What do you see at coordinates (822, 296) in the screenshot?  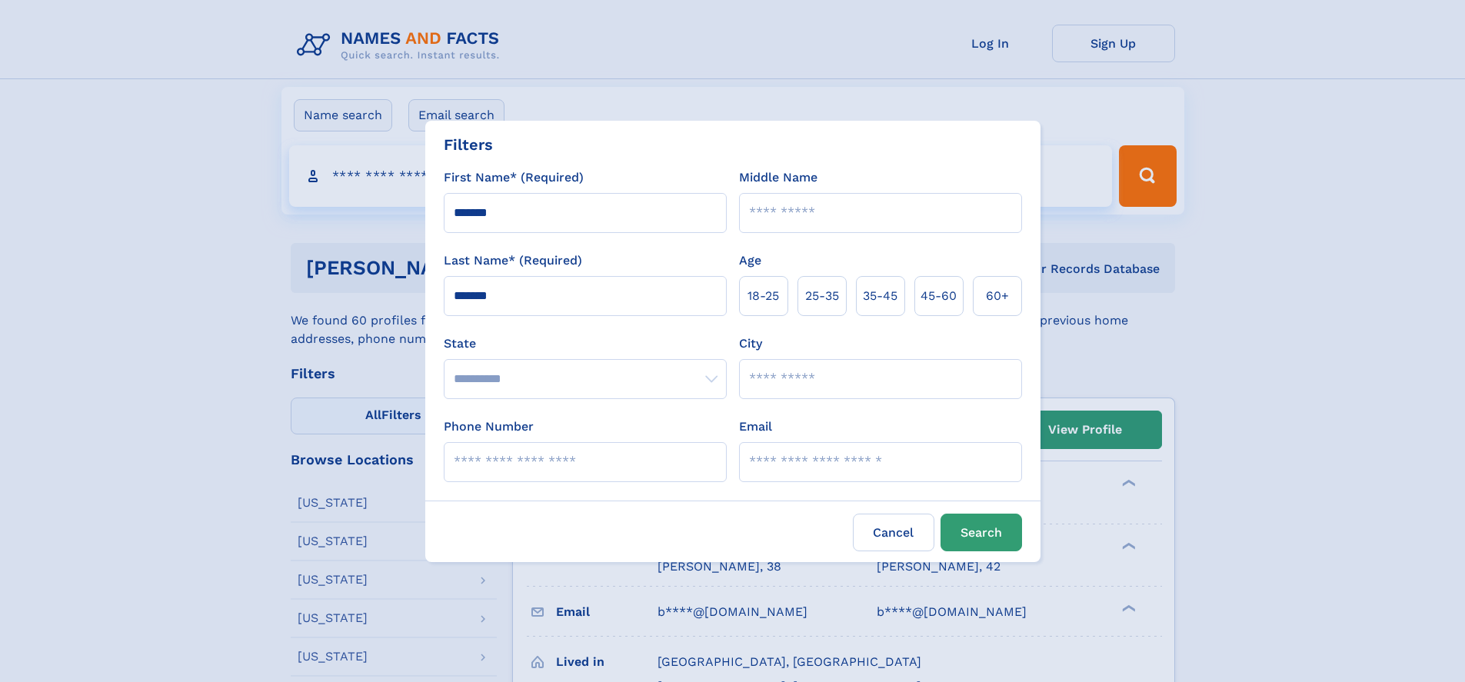 I see `span: 25‑35` at bounding box center [822, 296].